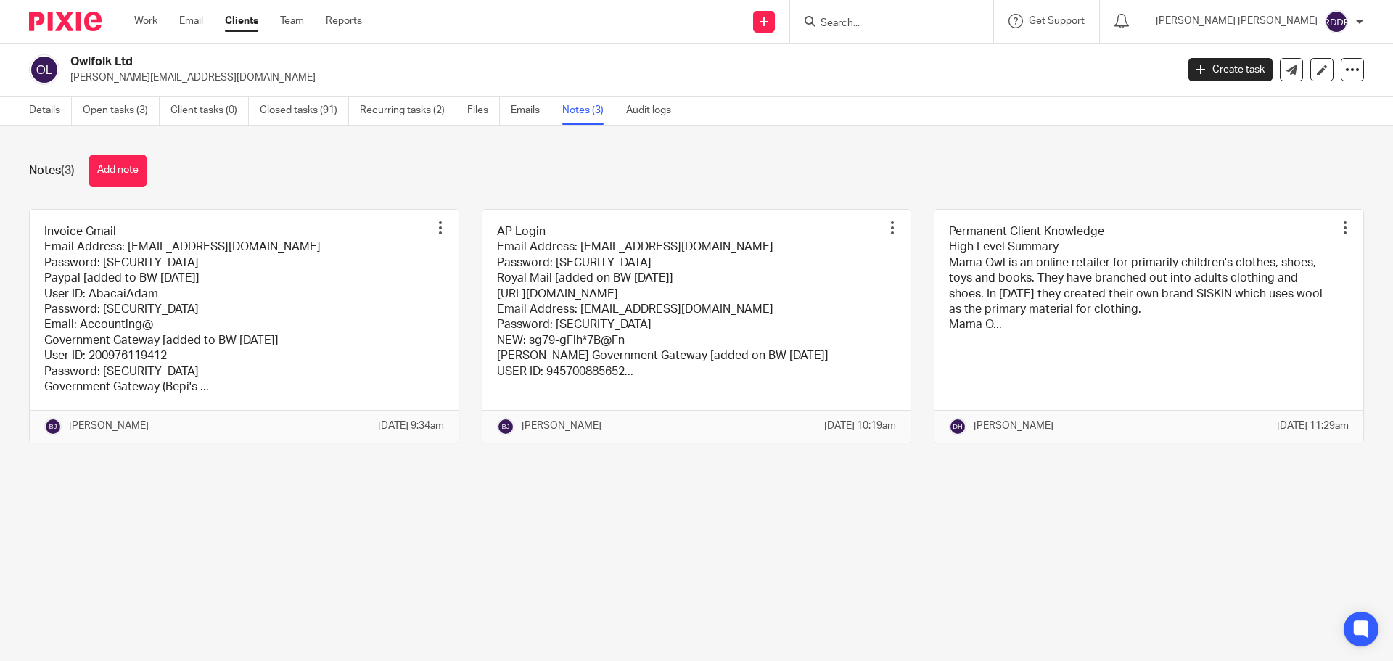  Describe the element at coordinates (210, 110) in the screenshot. I see `a: Client tasks (0)` at that location.